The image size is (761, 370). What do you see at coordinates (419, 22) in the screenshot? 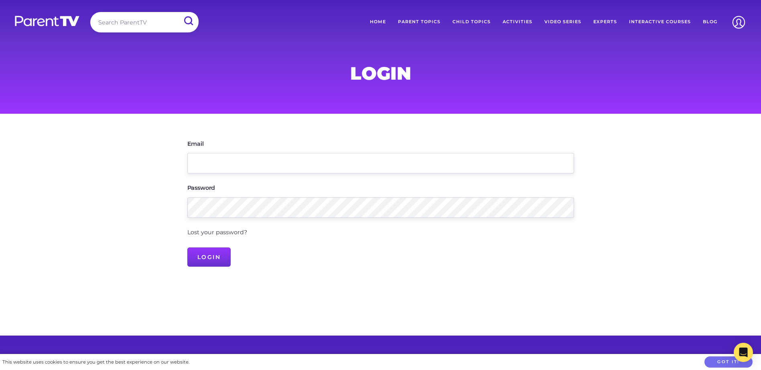
I see `a: Parent Topics` at bounding box center [419, 22].